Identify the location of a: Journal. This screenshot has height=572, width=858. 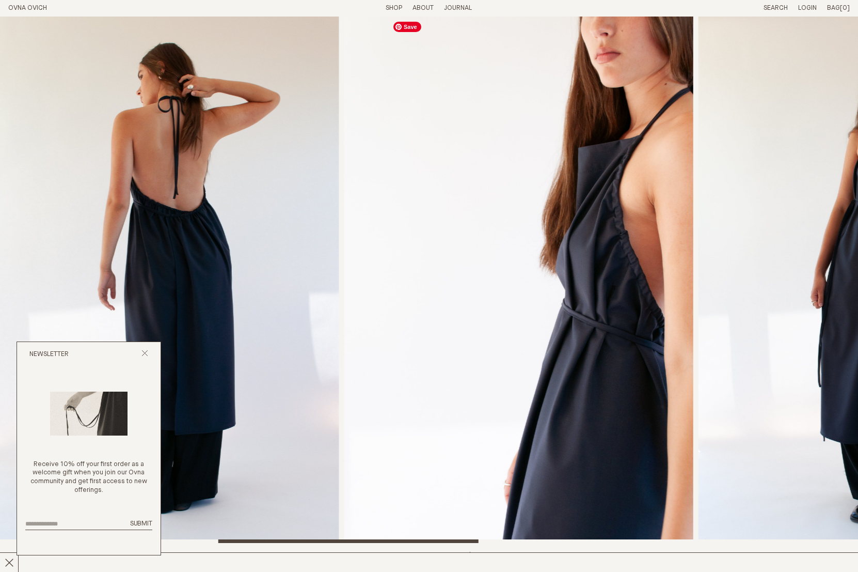
(458, 8).